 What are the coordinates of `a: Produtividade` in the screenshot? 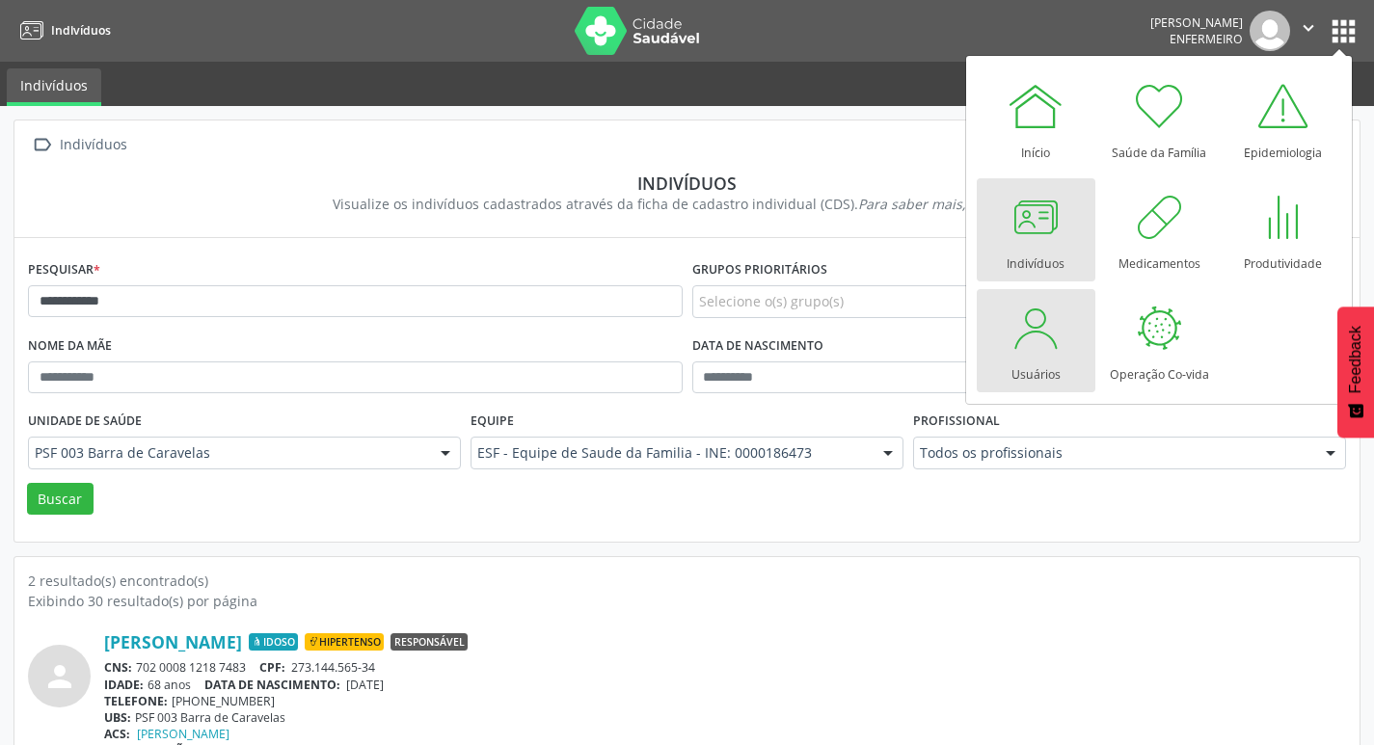 It's located at (1282, 229).